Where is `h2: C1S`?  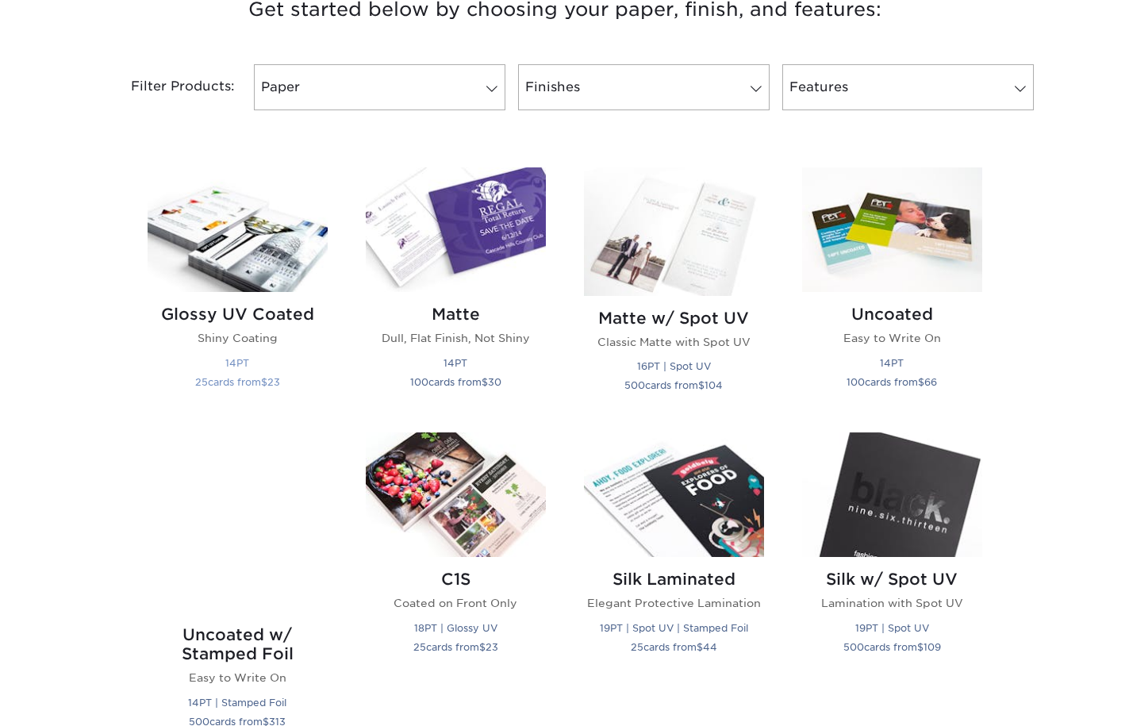 h2: C1S is located at coordinates (455, 579).